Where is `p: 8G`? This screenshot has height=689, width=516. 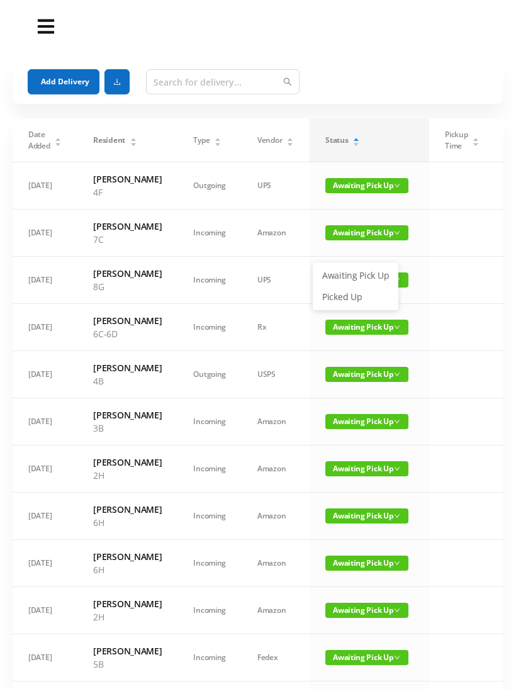 p: 8G is located at coordinates (127, 286).